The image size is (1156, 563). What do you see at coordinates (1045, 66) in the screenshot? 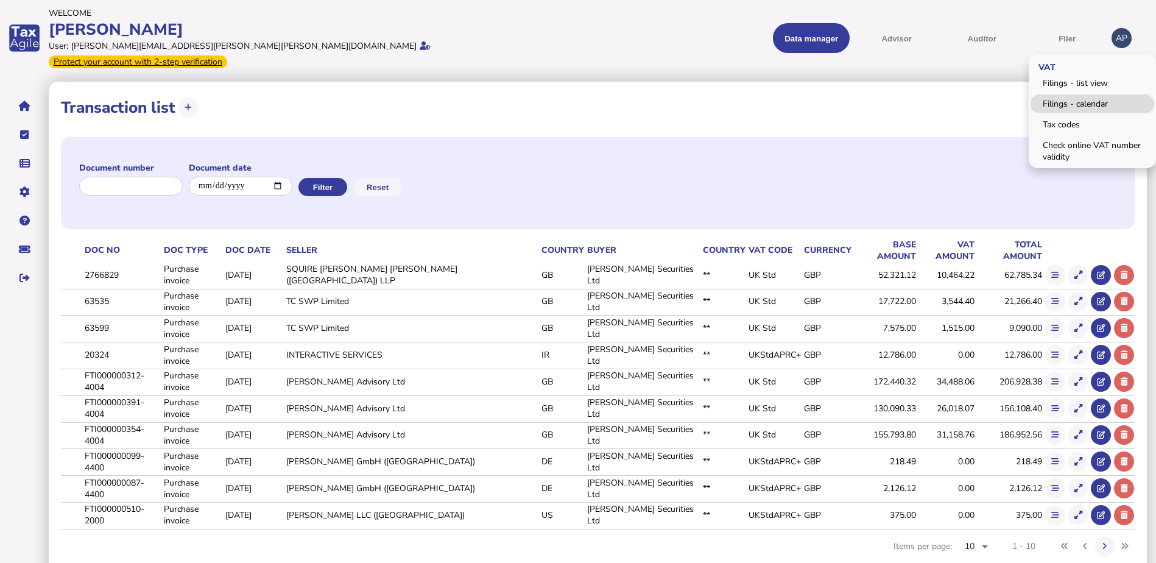
I see `span: VAT` at bounding box center [1045, 66].